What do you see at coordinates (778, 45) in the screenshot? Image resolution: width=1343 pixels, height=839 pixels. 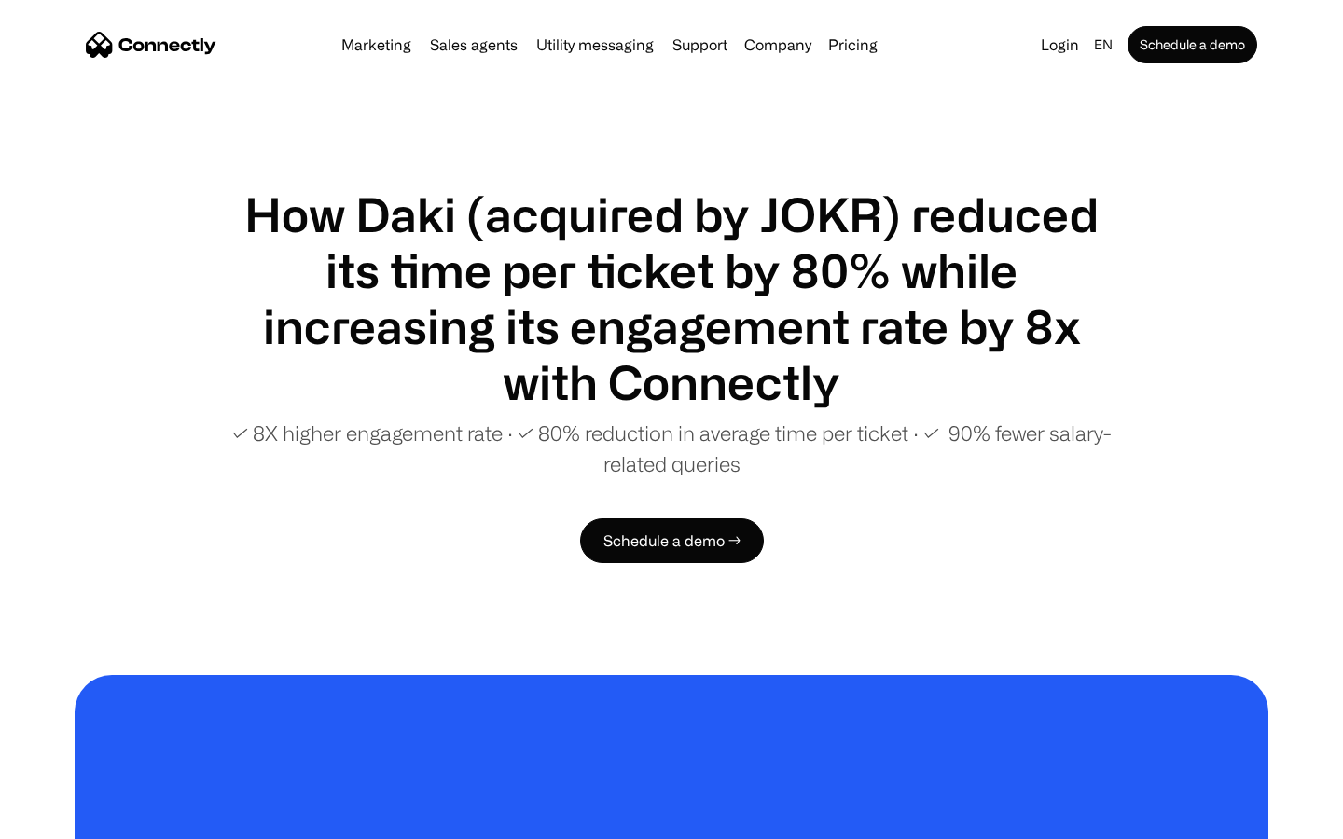 I see `div: Company` at bounding box center [778, 45].